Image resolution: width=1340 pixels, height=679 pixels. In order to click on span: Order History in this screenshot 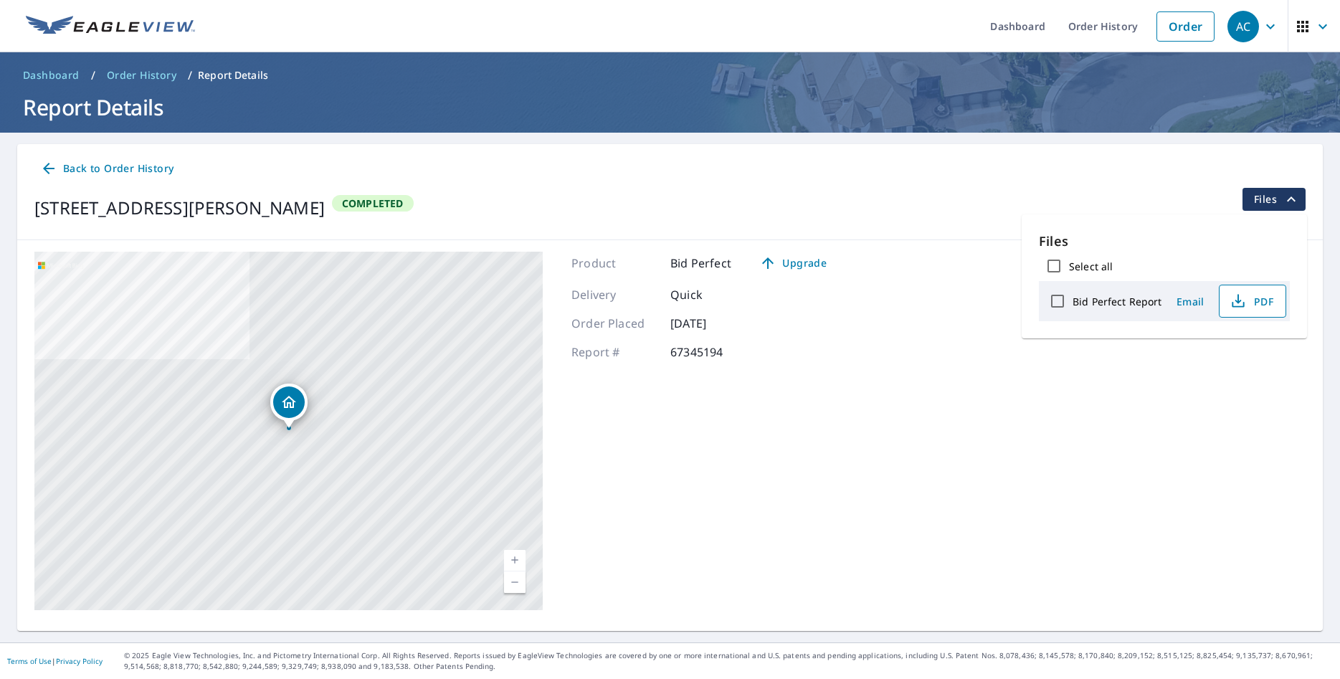, I will do `click(141, 75)`.